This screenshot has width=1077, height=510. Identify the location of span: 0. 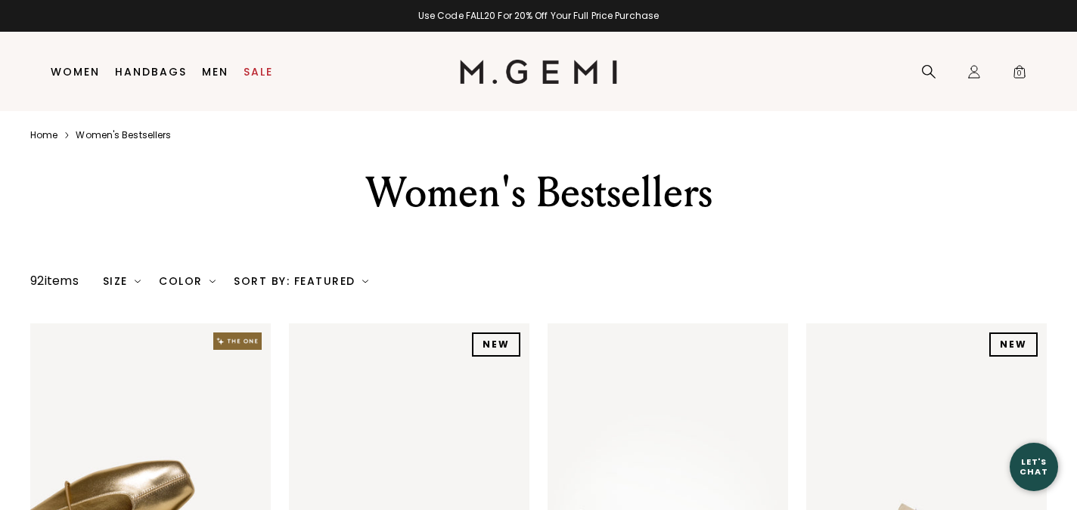
(1019, 75).